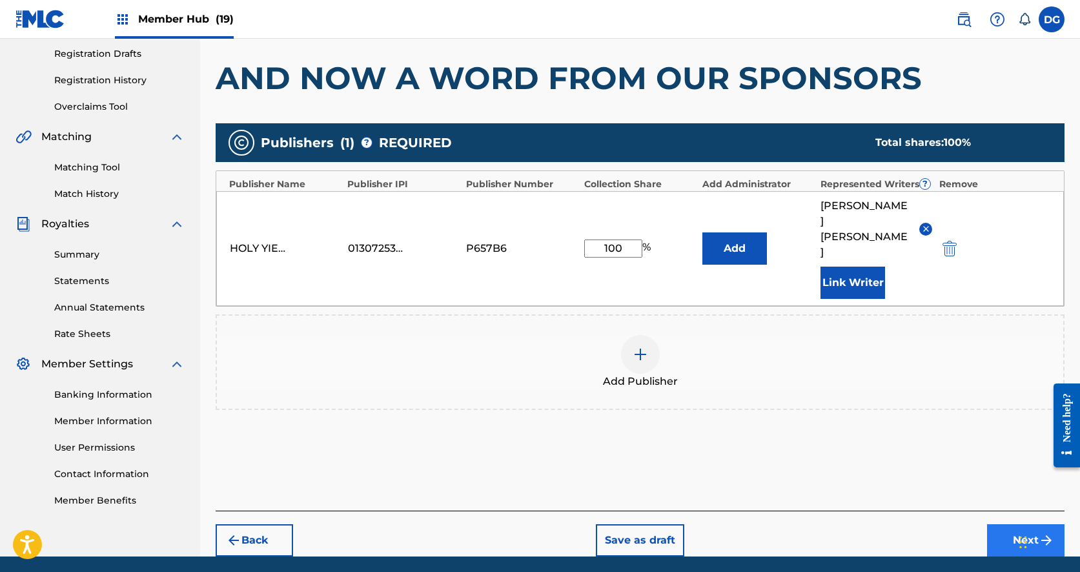 The height and width of the screenshot is (572, 1080). Describe the element at coordinates (950, 249) in the screenshot. I see `img: 12a2ab48e56ec057fbd8.svg` at that location.